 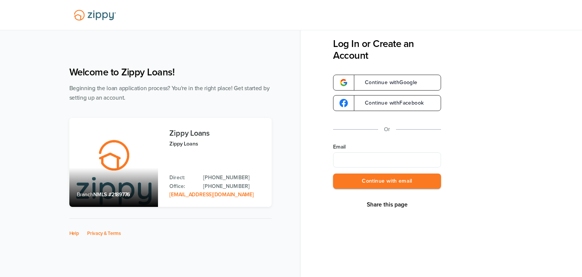 I want to click on a: Direct Phone: 512-975-2947, so click(x=233, y=178).